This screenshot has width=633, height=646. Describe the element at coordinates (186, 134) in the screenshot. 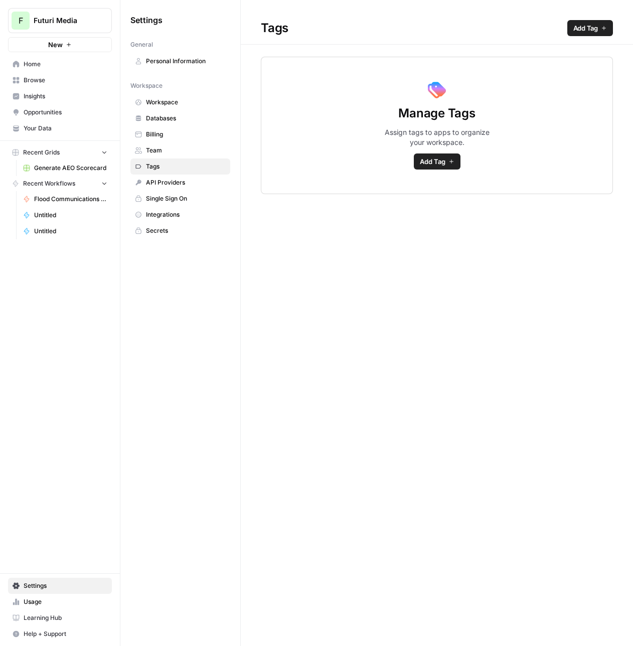

I see `span: Billing` at that location.